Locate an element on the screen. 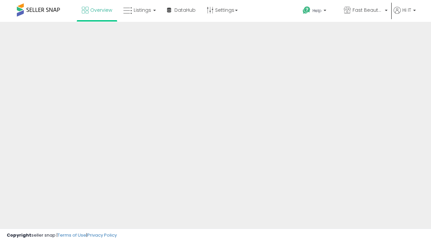  a: Hi IT is located at coordinates (405, 14).